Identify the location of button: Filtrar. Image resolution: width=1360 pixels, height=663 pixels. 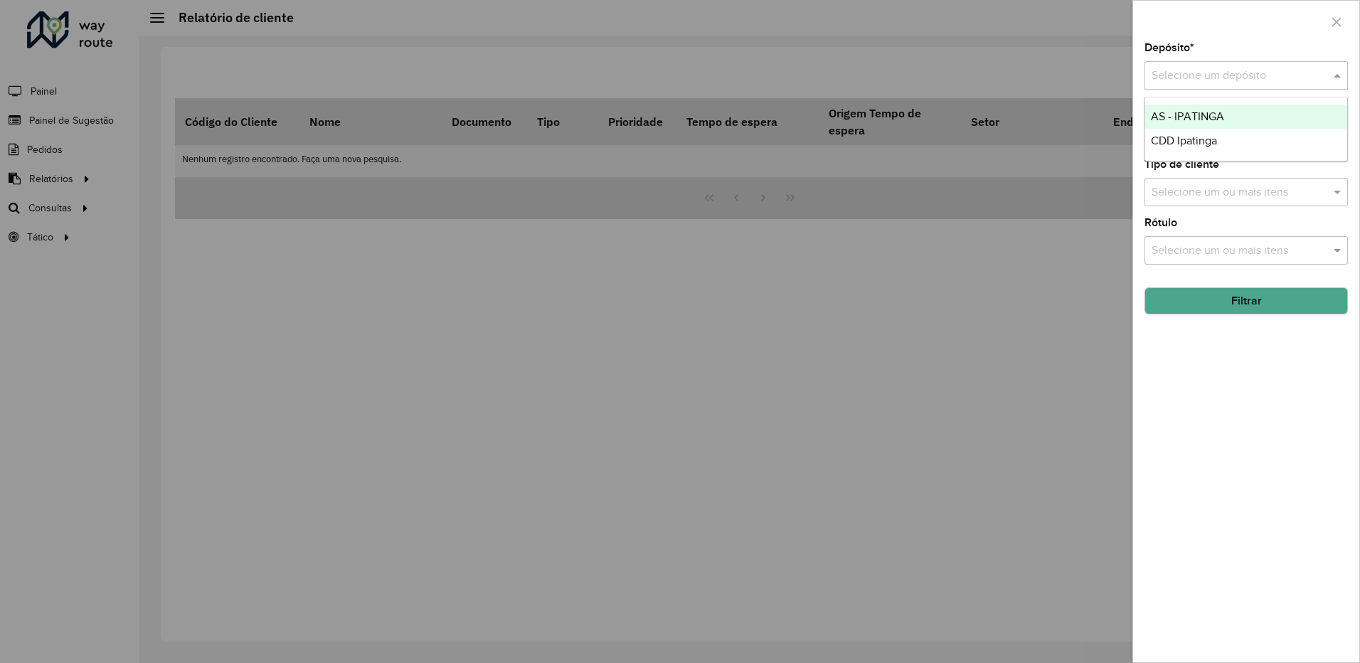
(1246, 301).